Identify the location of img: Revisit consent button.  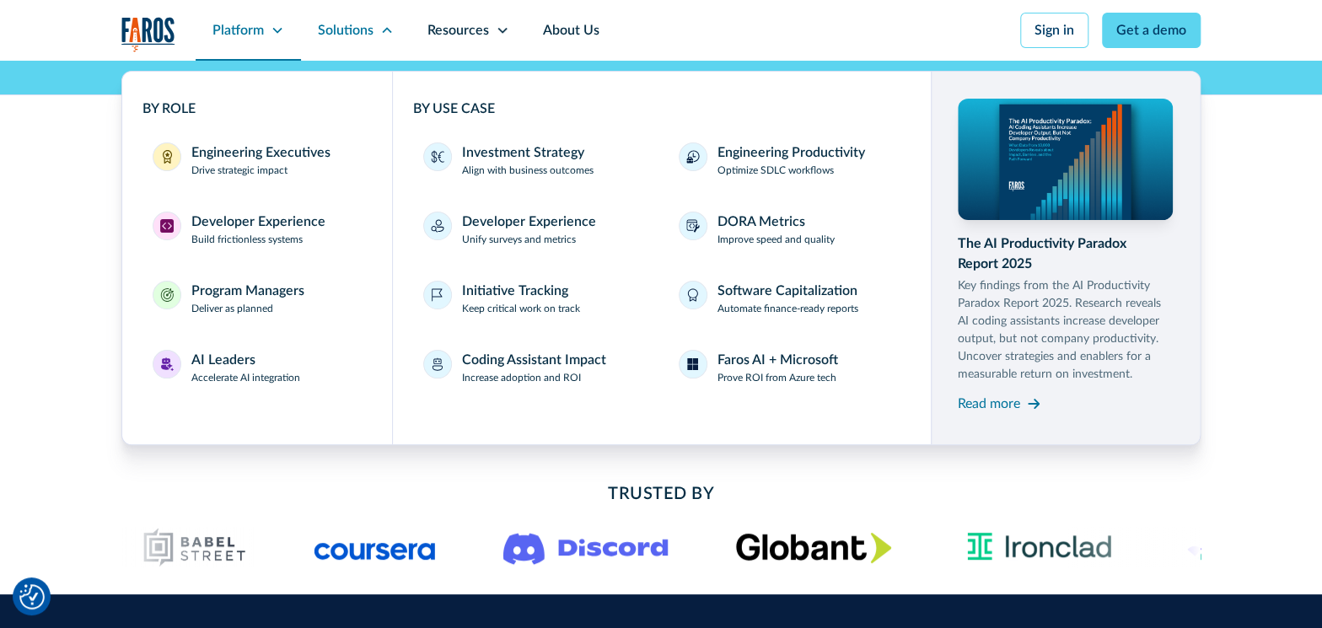
(32, 597).